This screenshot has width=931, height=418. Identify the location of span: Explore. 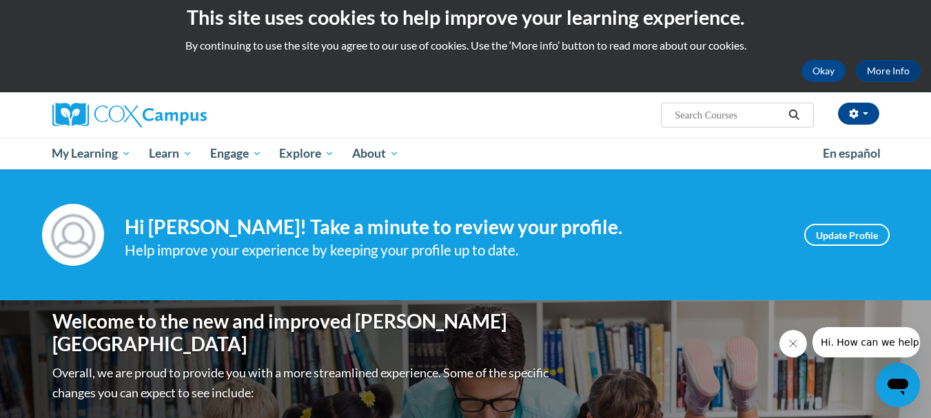
(307, 154).